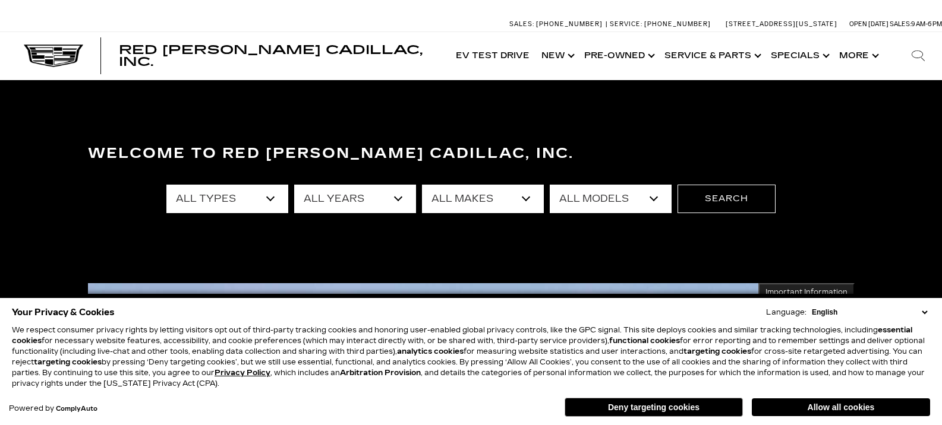  Describe the element at coordinates (77, 409) in the screenshot. I see `a: ComplyAuto` at that location.